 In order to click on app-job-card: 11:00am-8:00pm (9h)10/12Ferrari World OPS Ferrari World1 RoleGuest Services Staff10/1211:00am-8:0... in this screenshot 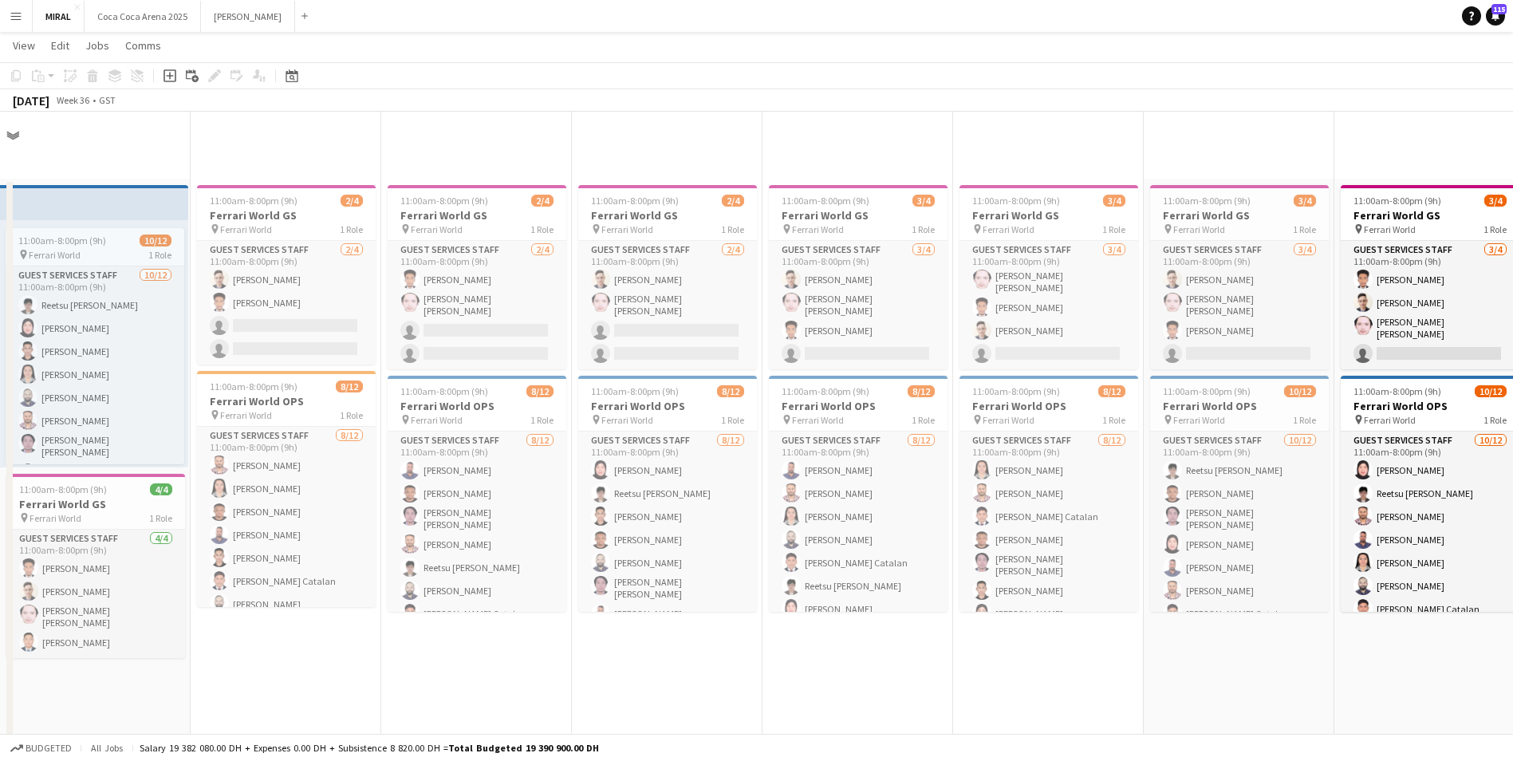, I will do `click(1240, 494)`.